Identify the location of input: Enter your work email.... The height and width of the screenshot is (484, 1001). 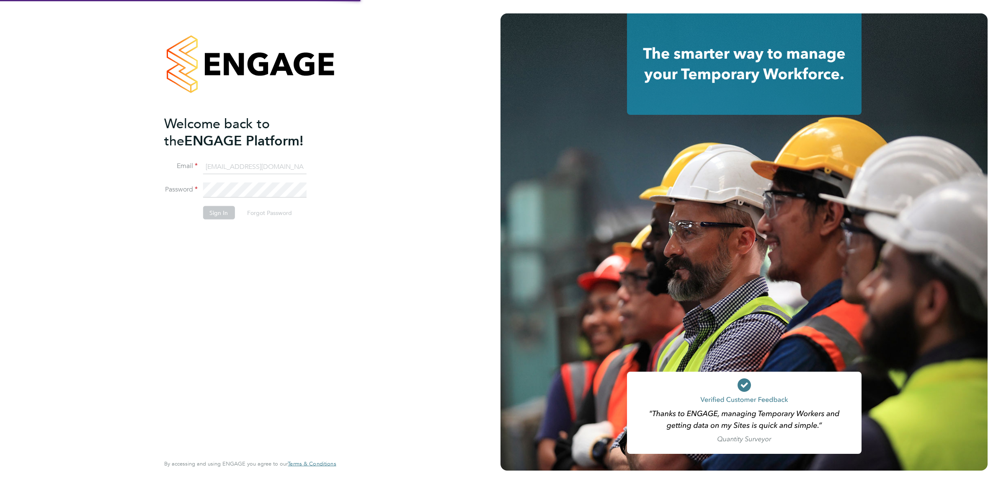
(254, 167).